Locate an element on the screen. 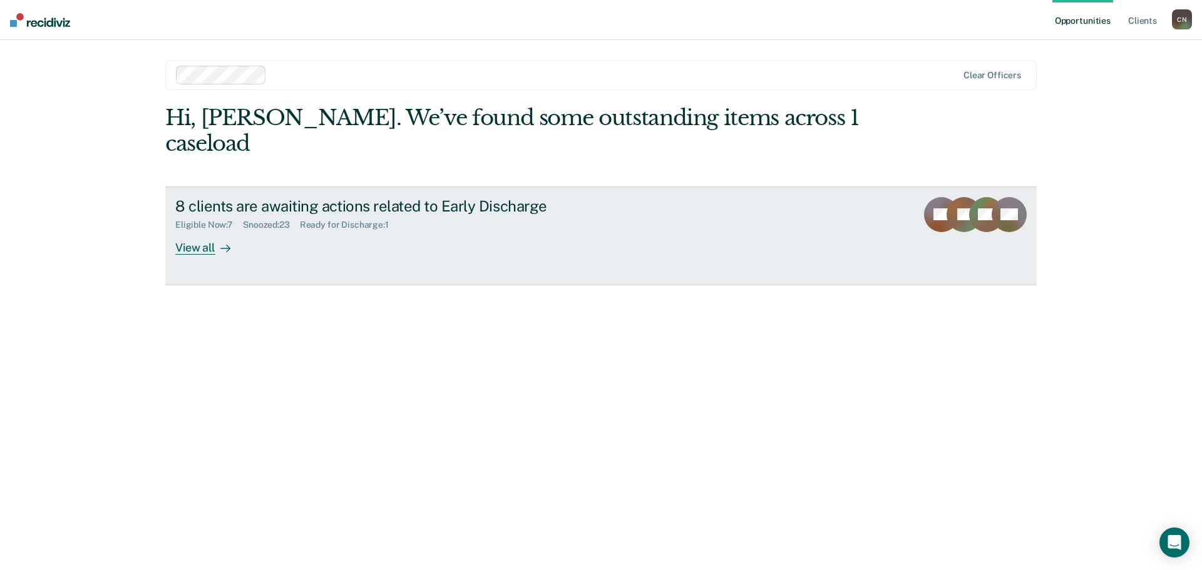 Image resolution: width=1202 pixels, height=570 pixels. div: Eligible Now : 7 is located at coordinates (209, 225).